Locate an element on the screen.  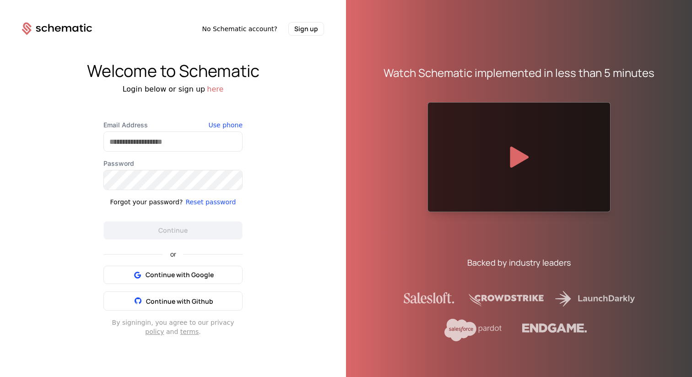
button: Continue is located at coordinates (173, 230).